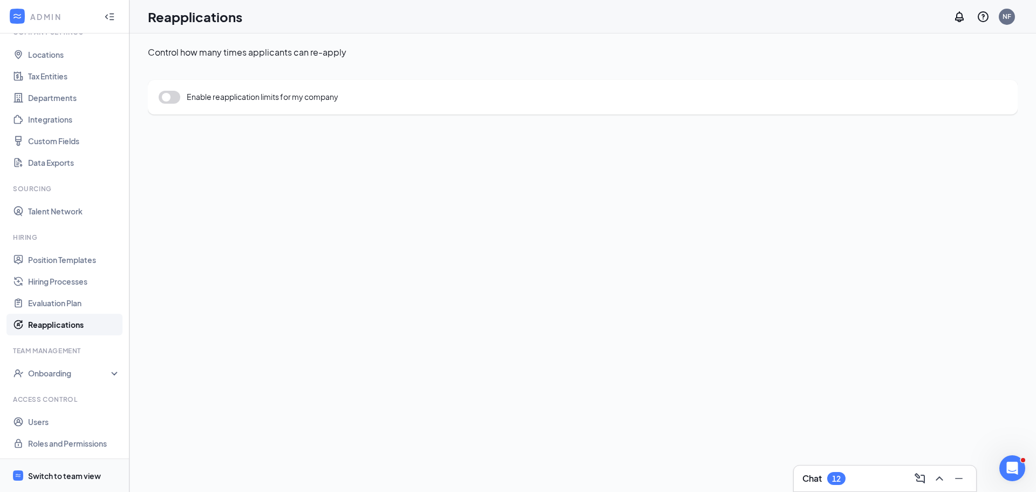 The image size is (1036, 492). What do you see at coordinates (70, 373) in the screenshot?
I see `div: Onboarding` at bounding box center [70, 373].